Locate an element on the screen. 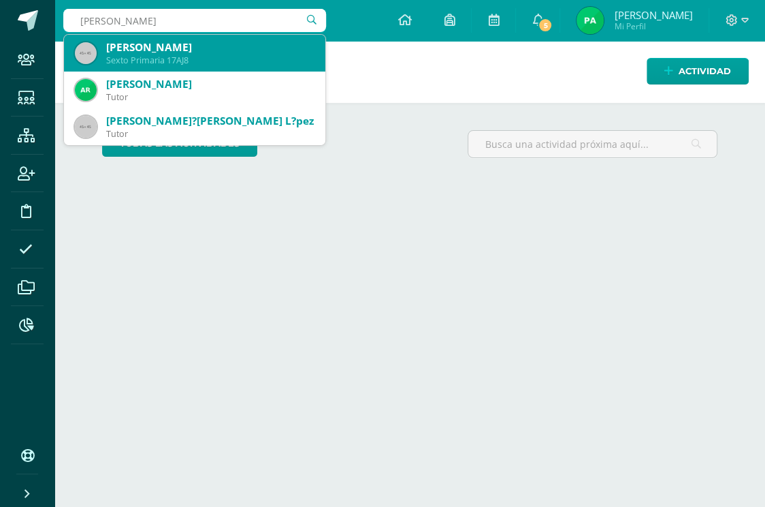 Image resolution: width=765 pixels, height=507 pixels. img: 1c9ed832430b04b0cb5219ce18657d69.png is located at coordinates (86, 90).